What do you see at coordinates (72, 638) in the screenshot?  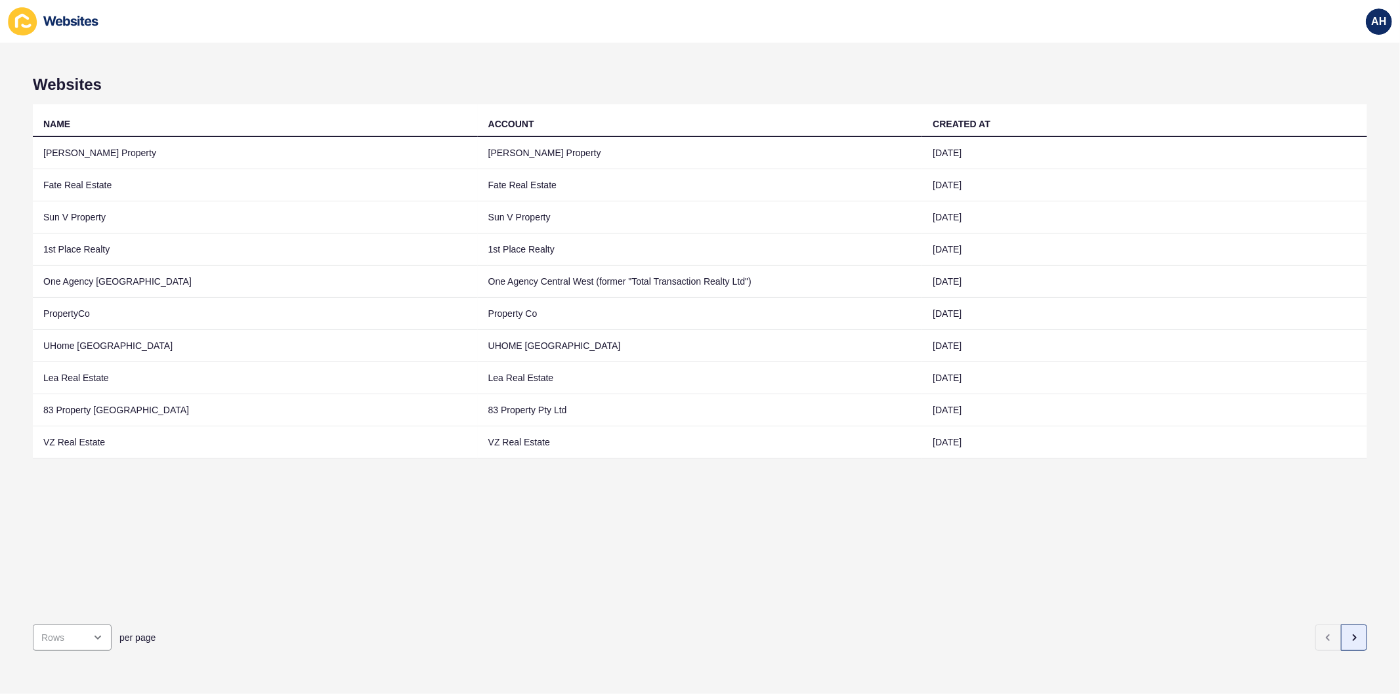 I see `div: open menu` at bounding box center [72, 638].